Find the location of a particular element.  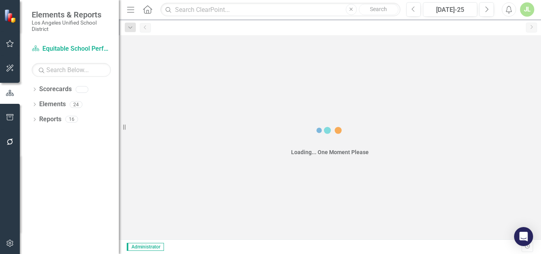

input: Search ClearPoint... is located at coordinates (280, 10).